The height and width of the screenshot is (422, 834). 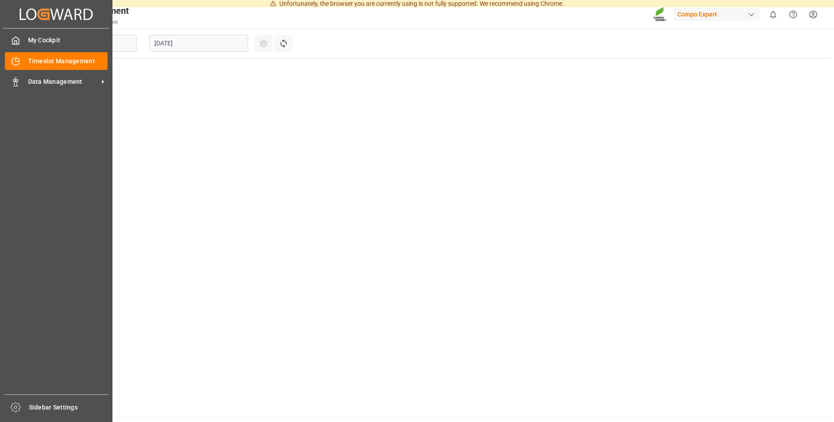 I want to click on span: Data Management, so click(x=63, y=82).